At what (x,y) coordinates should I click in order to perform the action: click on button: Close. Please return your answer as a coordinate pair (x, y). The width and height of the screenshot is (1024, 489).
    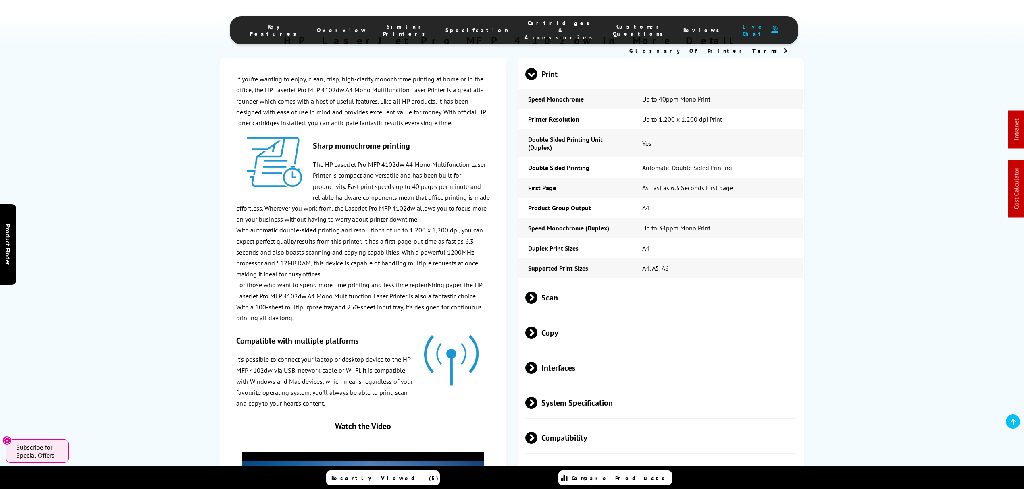
    Looking at the image, I should click on (7, 440).